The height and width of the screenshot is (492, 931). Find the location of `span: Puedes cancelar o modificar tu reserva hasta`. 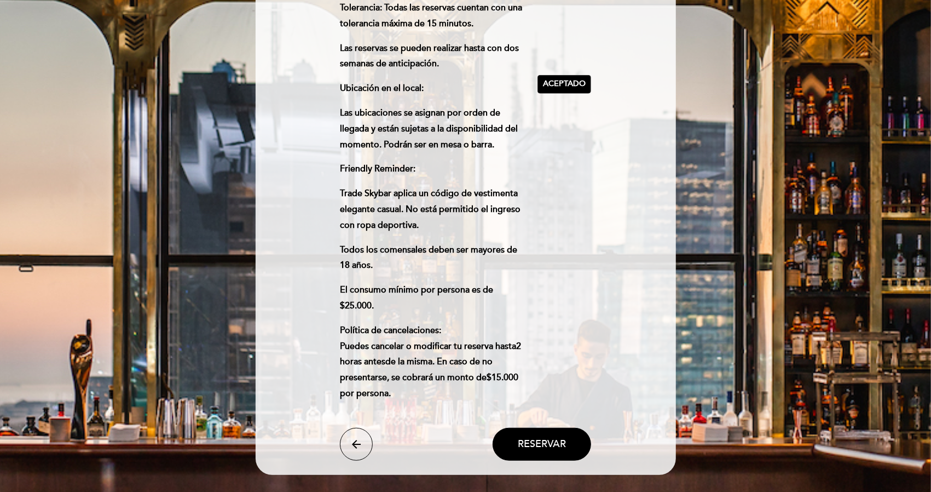

span: Puedes cancelar o modificar tu reserva hasta is located at coordinates (428, 346).